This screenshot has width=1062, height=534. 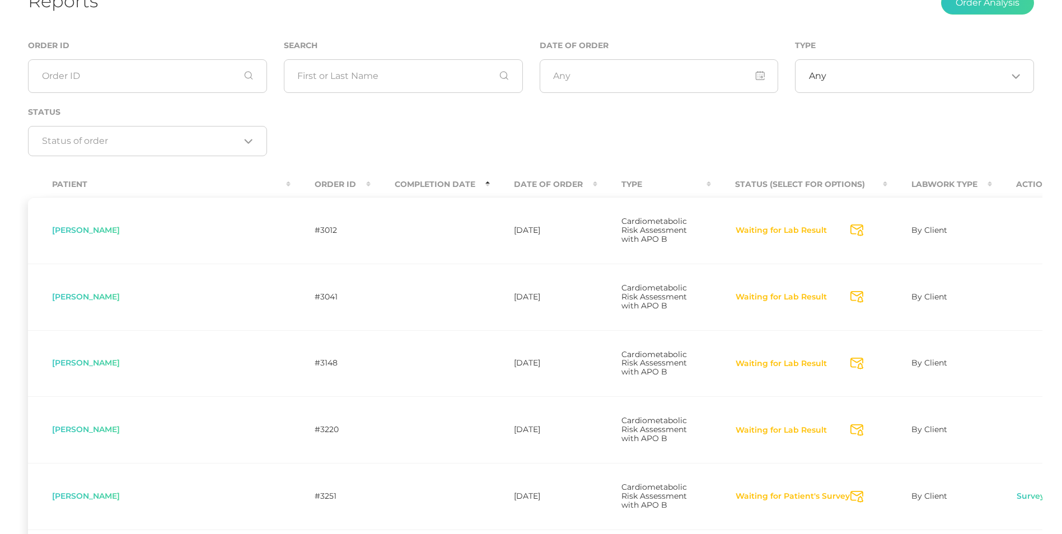 I want to click on th: Order ID : activate to sort column ascending, so click(x=330, y=184).